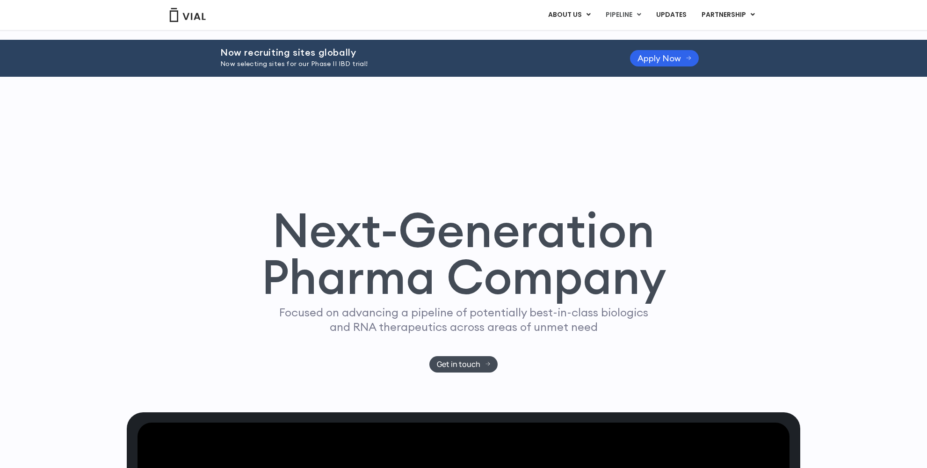  Describe the element at coordinates (664, 58) in the screenshot. I see `a: Apply Now` at that location.